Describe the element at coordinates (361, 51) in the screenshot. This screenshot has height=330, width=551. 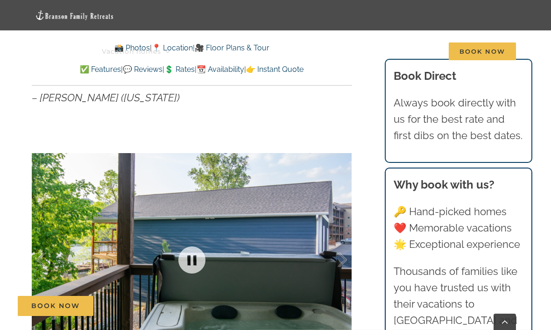
I see `a: About` at that location.